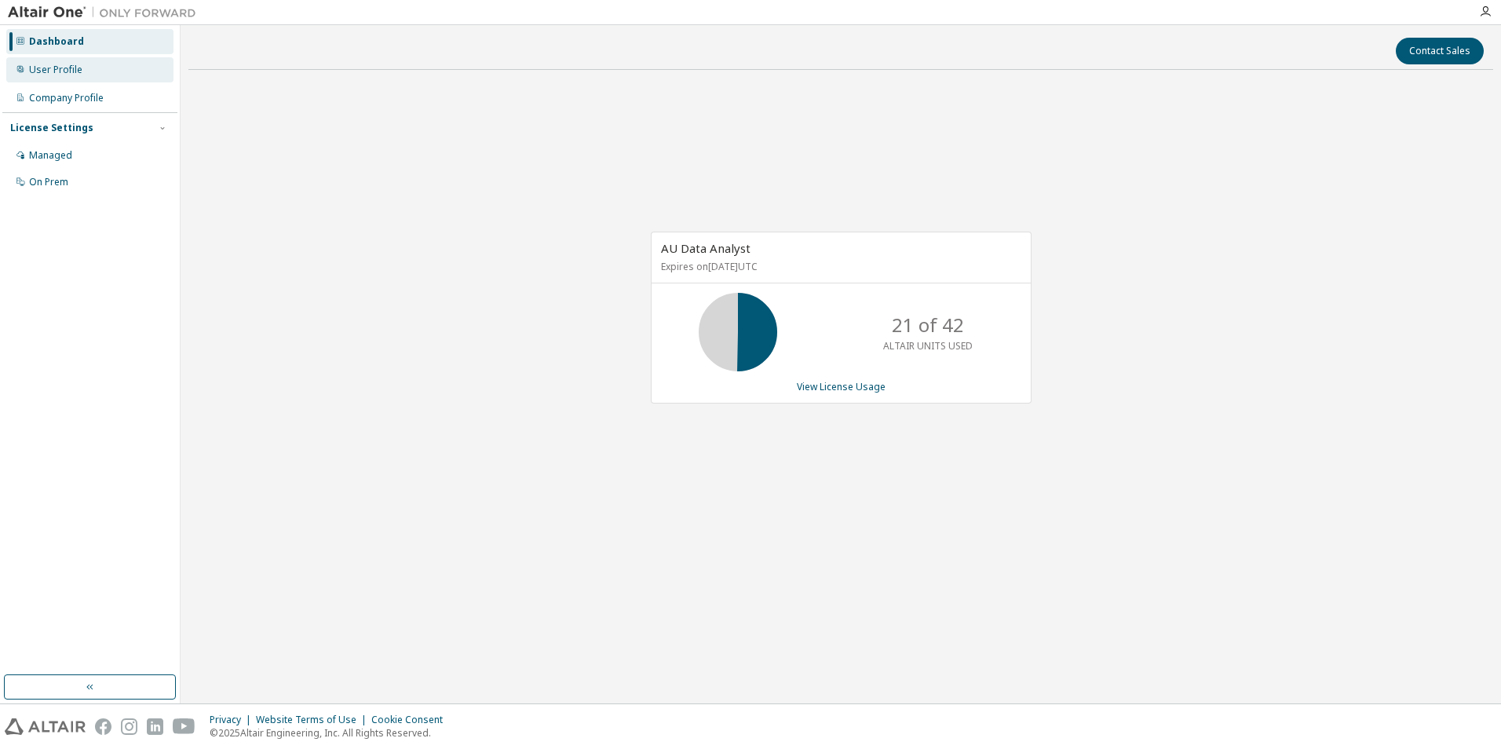 The image size is (1501, 749). I want to click on img: linkedin.svg, so click(155, 726).